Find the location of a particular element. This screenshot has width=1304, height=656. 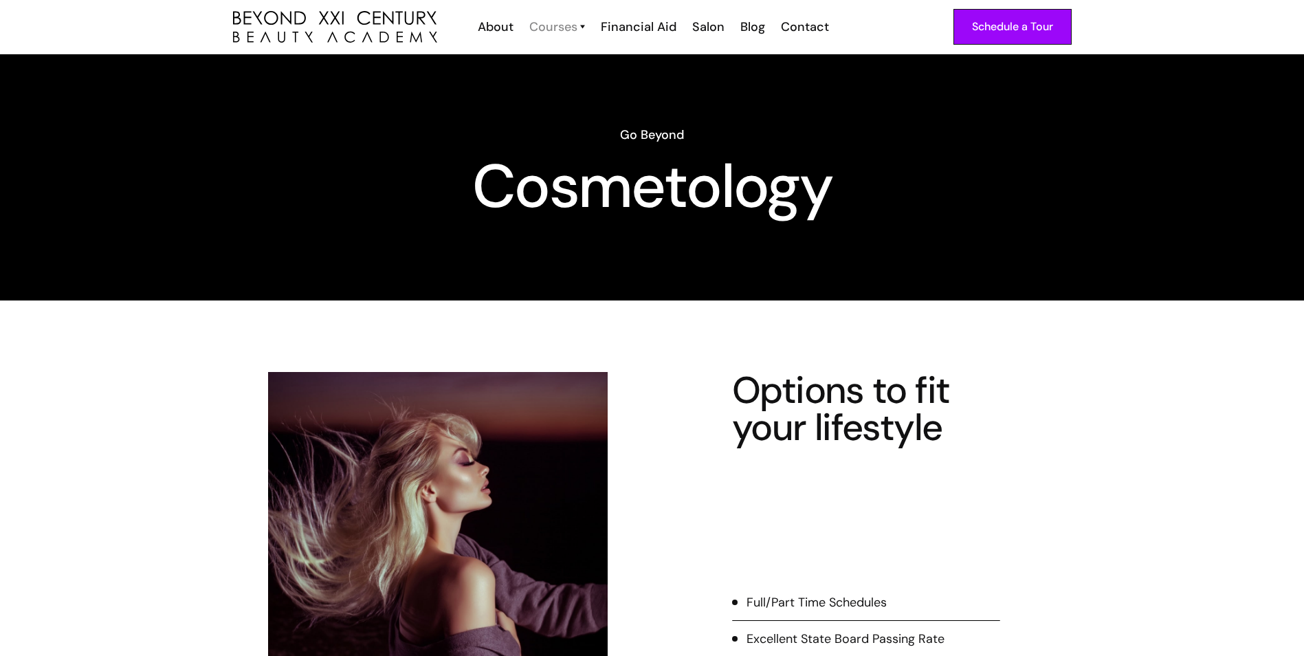

a: Blog is located at coordinates (752, 27).